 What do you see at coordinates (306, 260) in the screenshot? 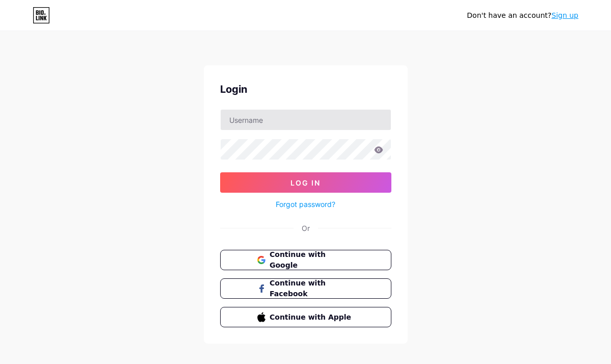
I see `button: Continue with Google` at bounding box center [306, 260].